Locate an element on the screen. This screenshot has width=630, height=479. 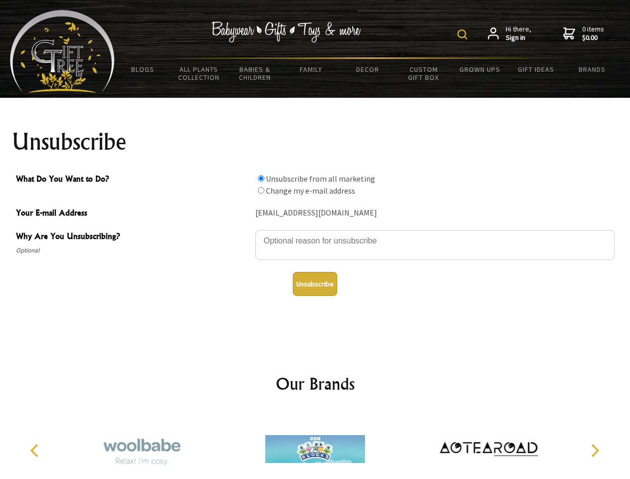
label: Unsubscribe from all marketing is located at coordinates (320, 179).